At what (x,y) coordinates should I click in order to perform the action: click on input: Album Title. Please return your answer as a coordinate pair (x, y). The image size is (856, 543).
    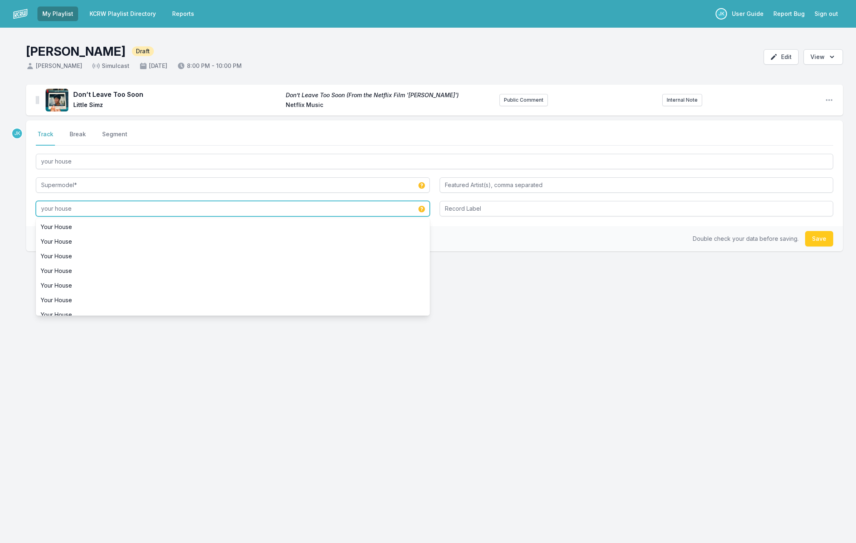
    Looking at the image, I should click on (233, 209).